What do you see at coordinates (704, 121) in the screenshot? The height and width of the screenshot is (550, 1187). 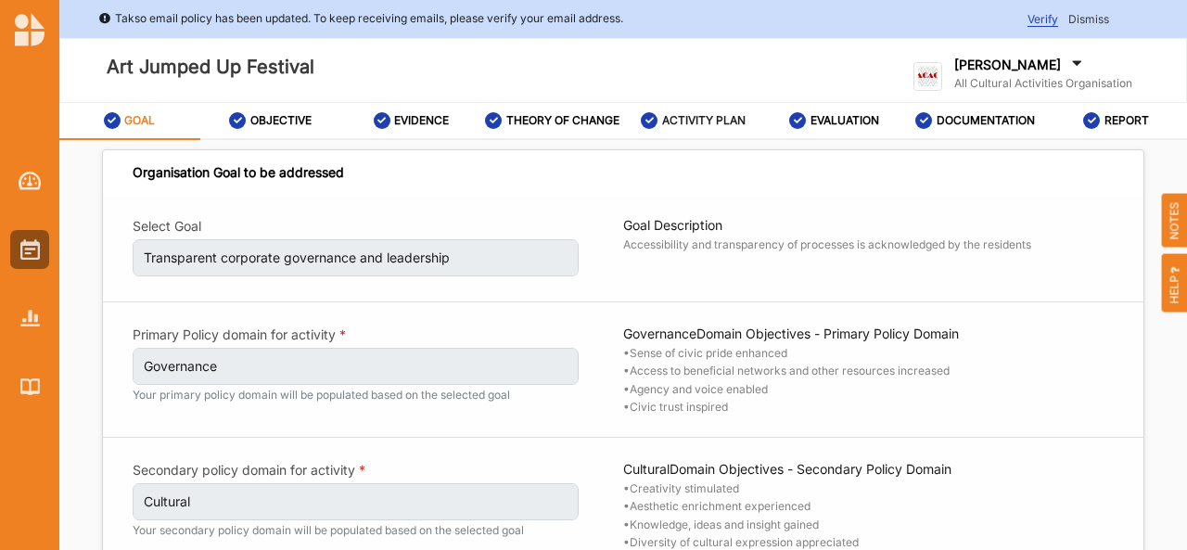 I see `label: ACTIVITY PLAN` at bounding box center [704, 121].